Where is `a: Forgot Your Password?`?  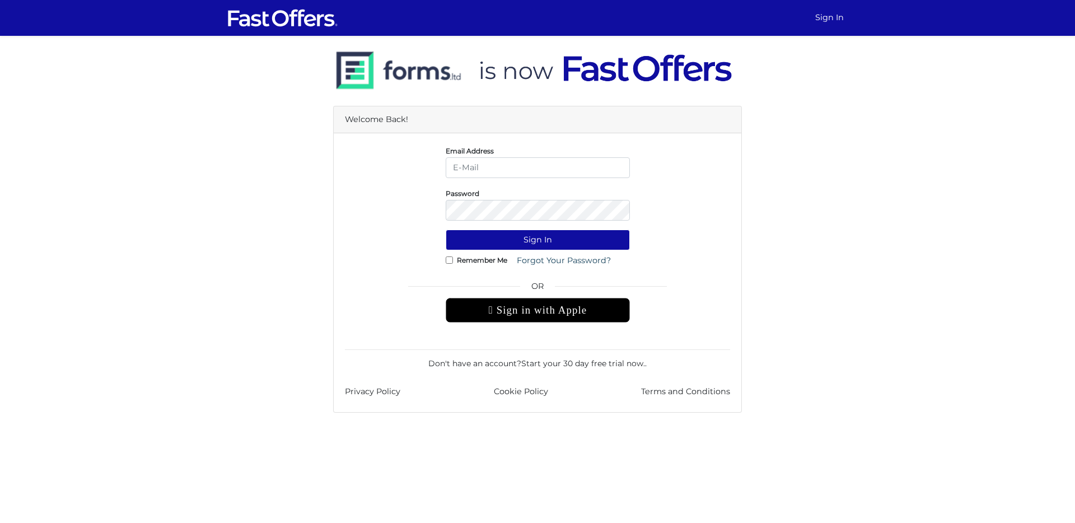
a: Forgot Your Password? is located at coordinates (564, 260).